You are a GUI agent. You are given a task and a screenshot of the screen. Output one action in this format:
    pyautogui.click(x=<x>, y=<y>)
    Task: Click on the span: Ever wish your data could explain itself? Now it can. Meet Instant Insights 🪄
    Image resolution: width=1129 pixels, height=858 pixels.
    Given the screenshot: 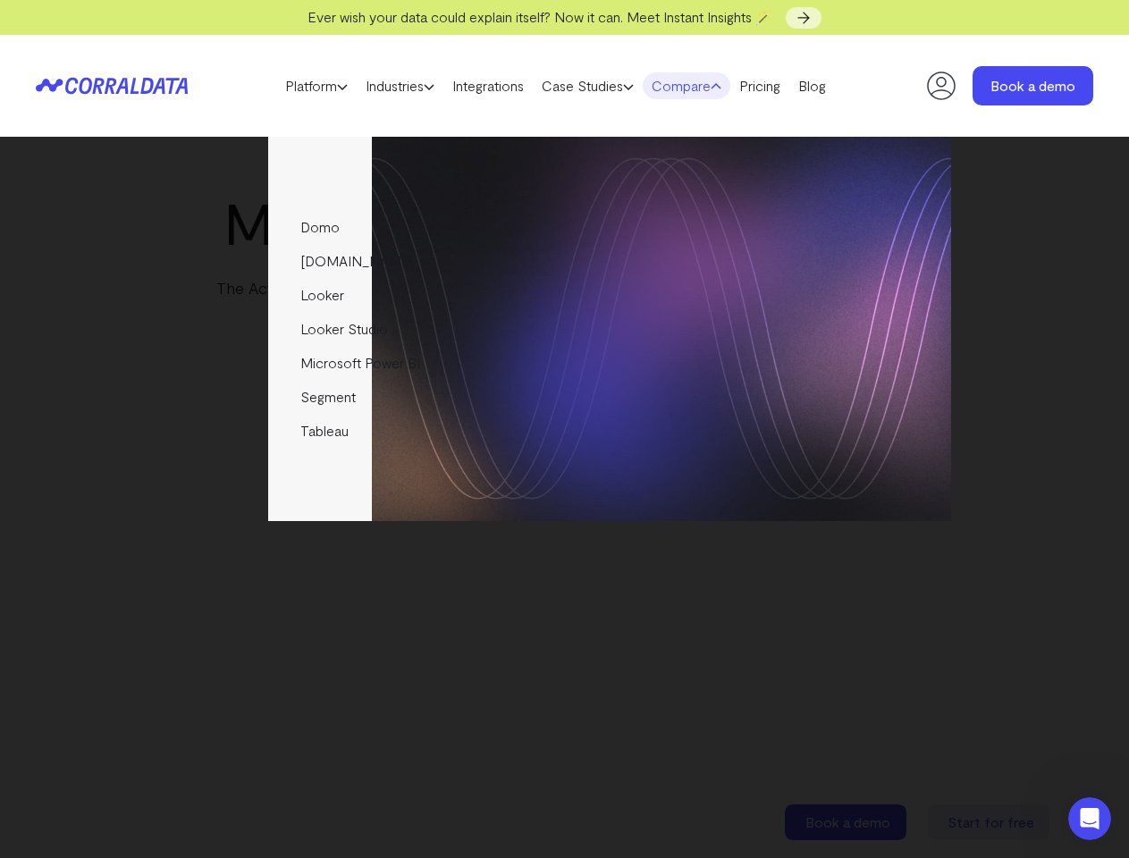 What is the action you would take?
    pyautogui.click(x=540, y=16)
    